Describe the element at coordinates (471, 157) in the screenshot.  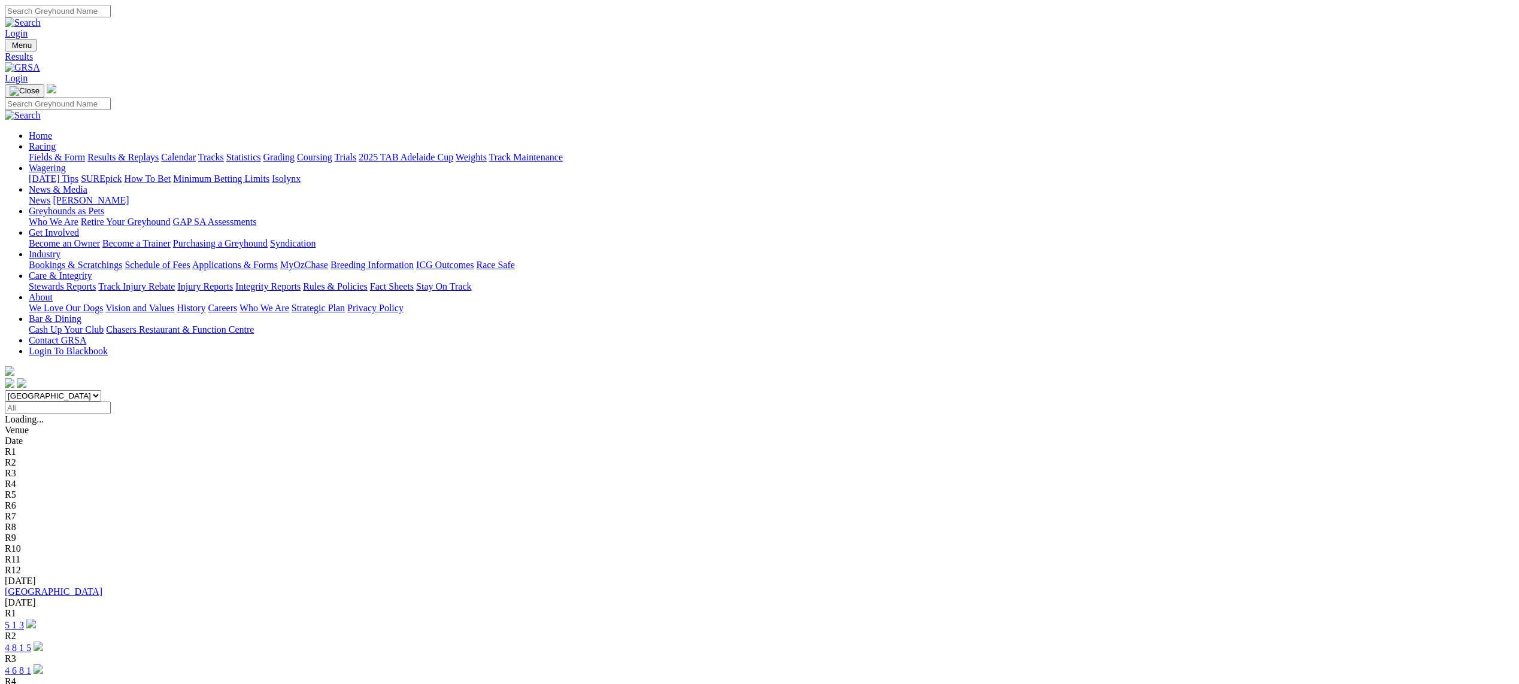
I see `a: Weights` at that location.